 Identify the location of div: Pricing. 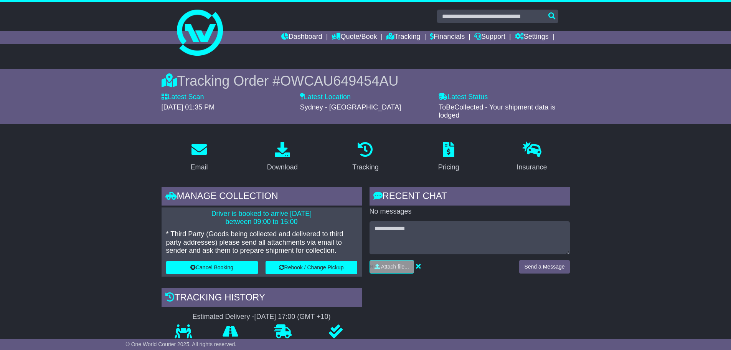
(449, 167).